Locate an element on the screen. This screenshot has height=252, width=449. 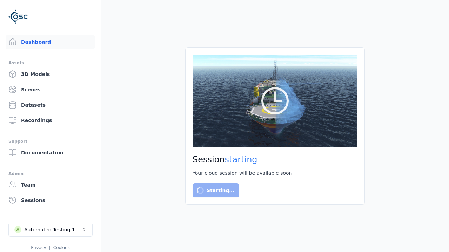
a: Privacy is located at coordinates (38, 248).